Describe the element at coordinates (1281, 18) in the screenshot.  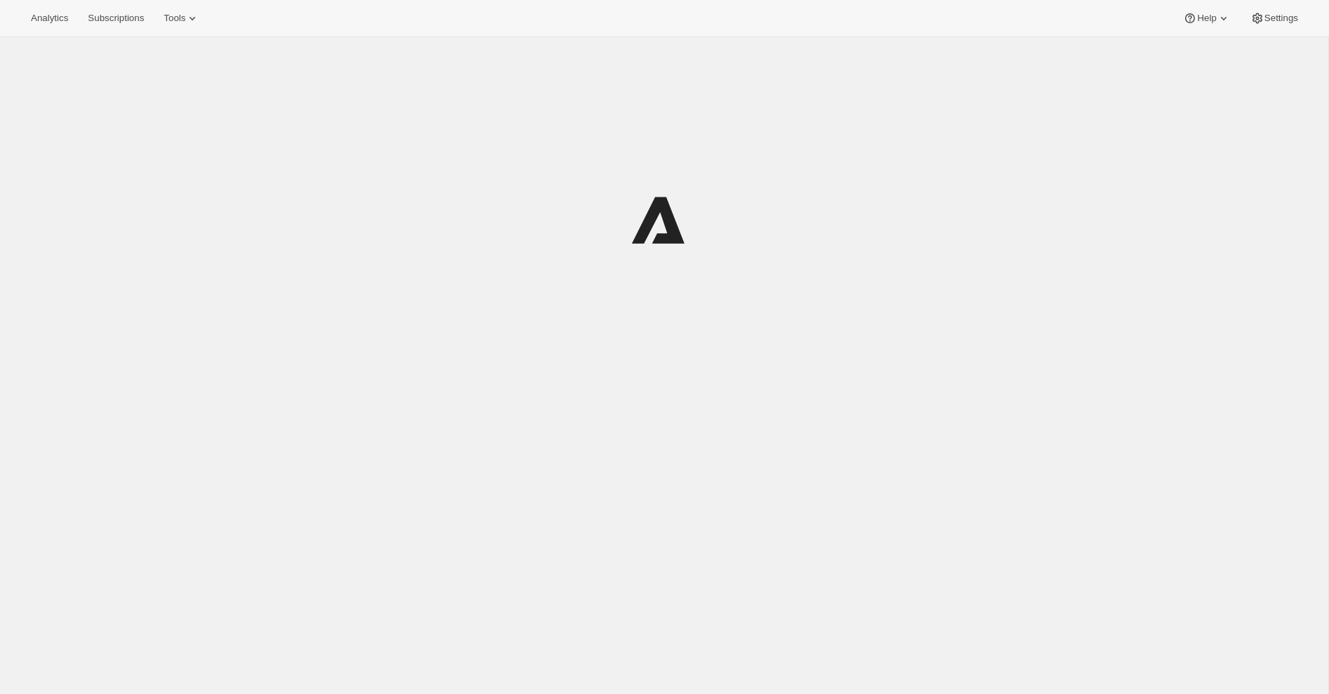
I see `span: Settings` at that location.